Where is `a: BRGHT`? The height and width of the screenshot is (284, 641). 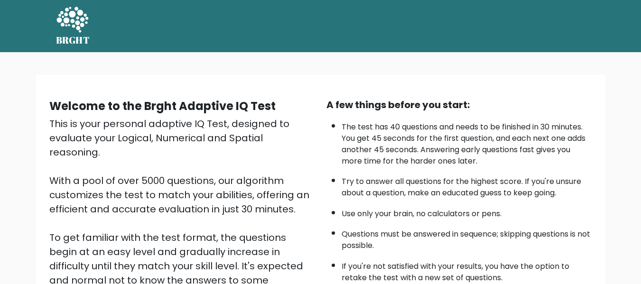
a: BRGHT is located at coordinates (73, 26).